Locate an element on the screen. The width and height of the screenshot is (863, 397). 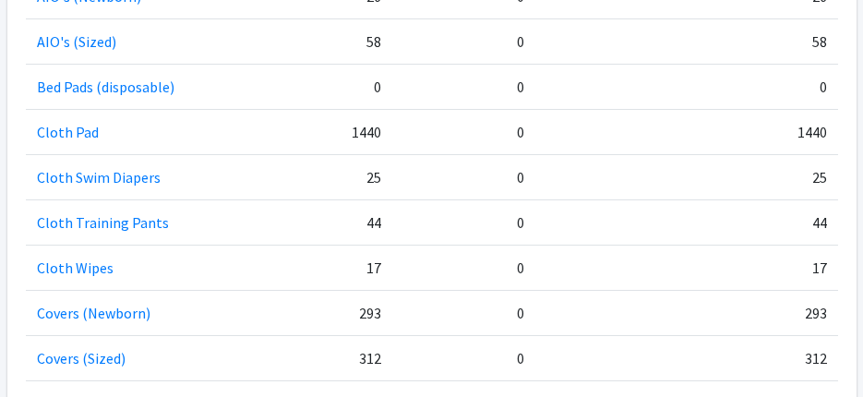
a: Bed Pads (disposable) is located at coordinates (105, 87).